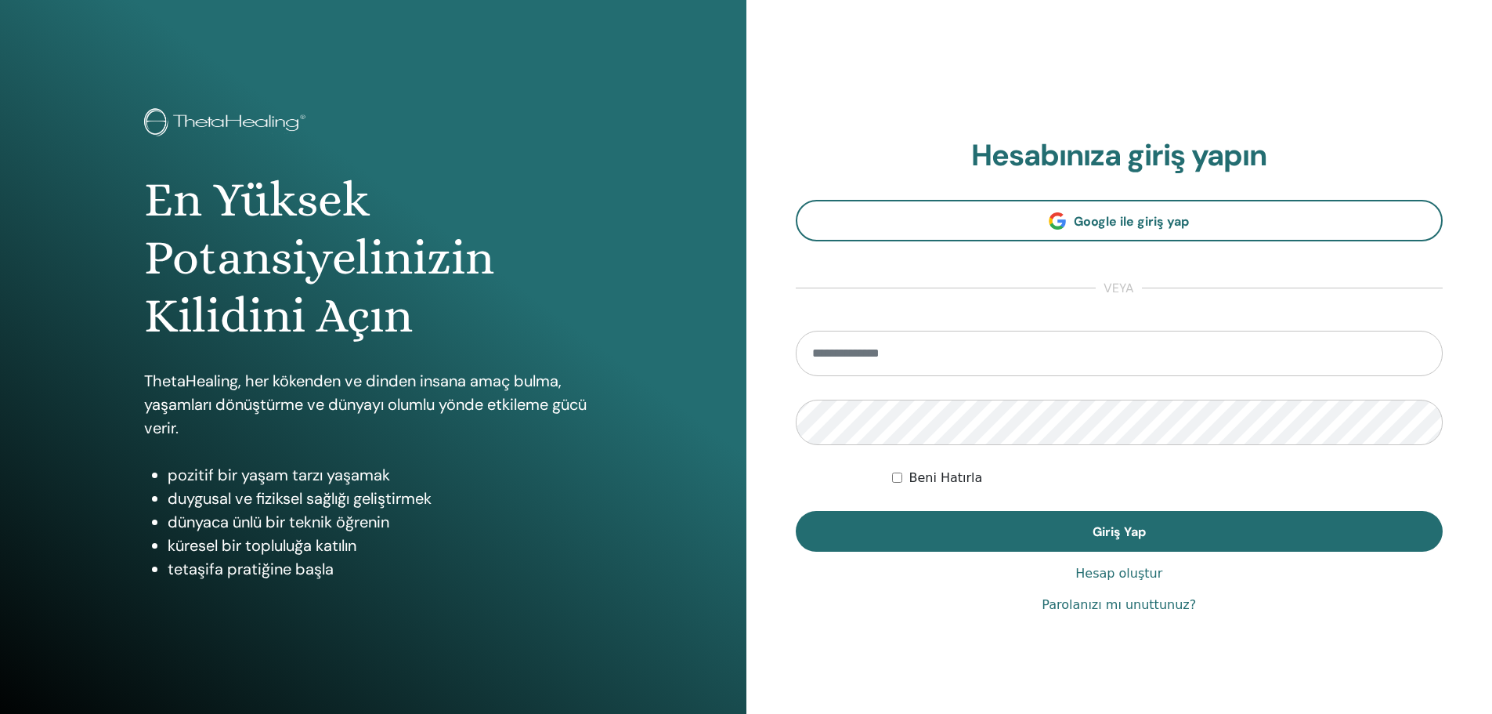  Describe the element at coordinates (1119, 288) in the screenshot. I see `span: veya` at that location.